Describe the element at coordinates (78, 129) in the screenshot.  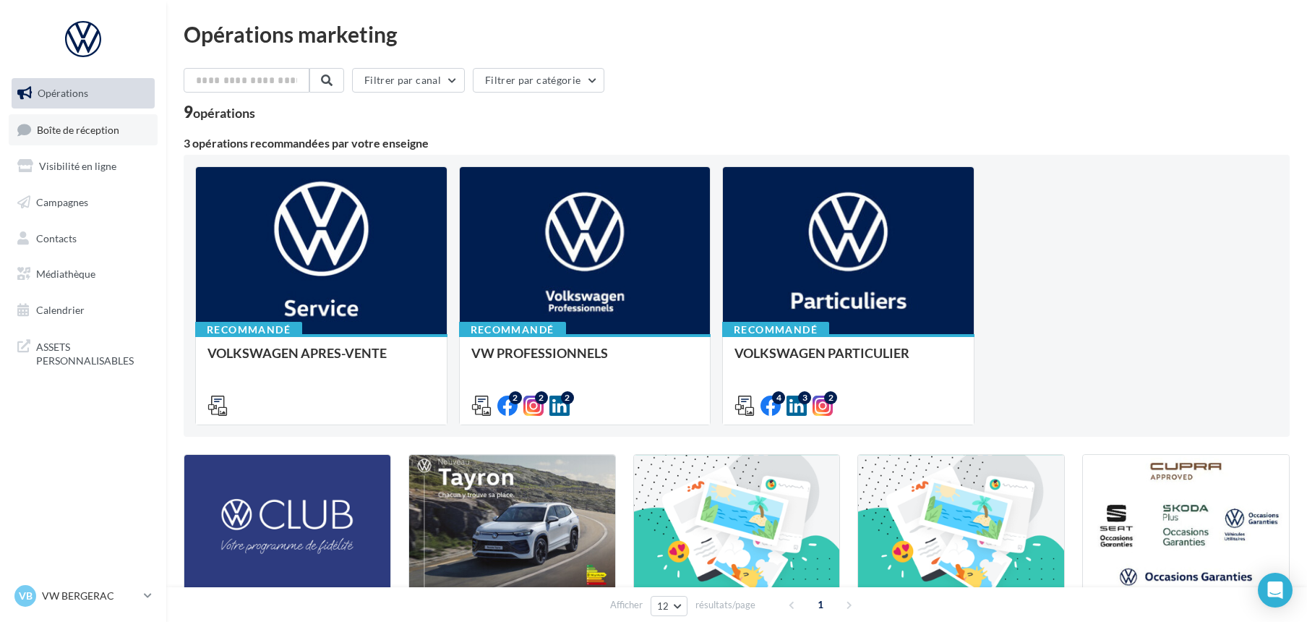
I see `span: Boîte de réception` at that location.